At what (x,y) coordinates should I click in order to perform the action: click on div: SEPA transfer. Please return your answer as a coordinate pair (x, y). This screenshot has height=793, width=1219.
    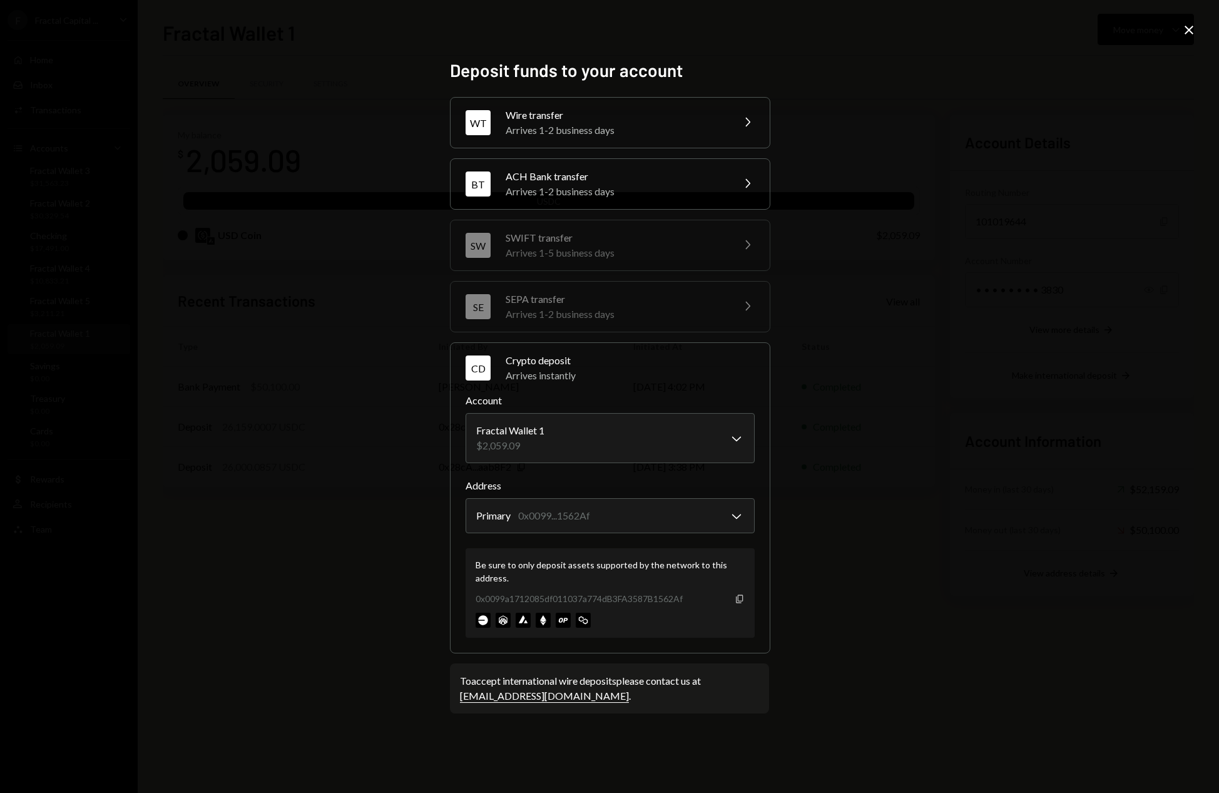
    Looking at the image, I should click on (615, 299).